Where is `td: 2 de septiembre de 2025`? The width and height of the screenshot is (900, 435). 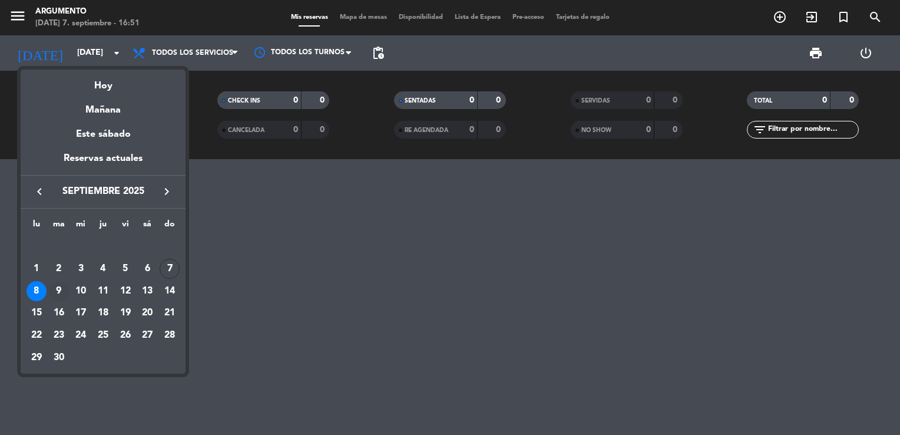 td: 2 de septiembre de 2025 is located at coordinates (59, 269).